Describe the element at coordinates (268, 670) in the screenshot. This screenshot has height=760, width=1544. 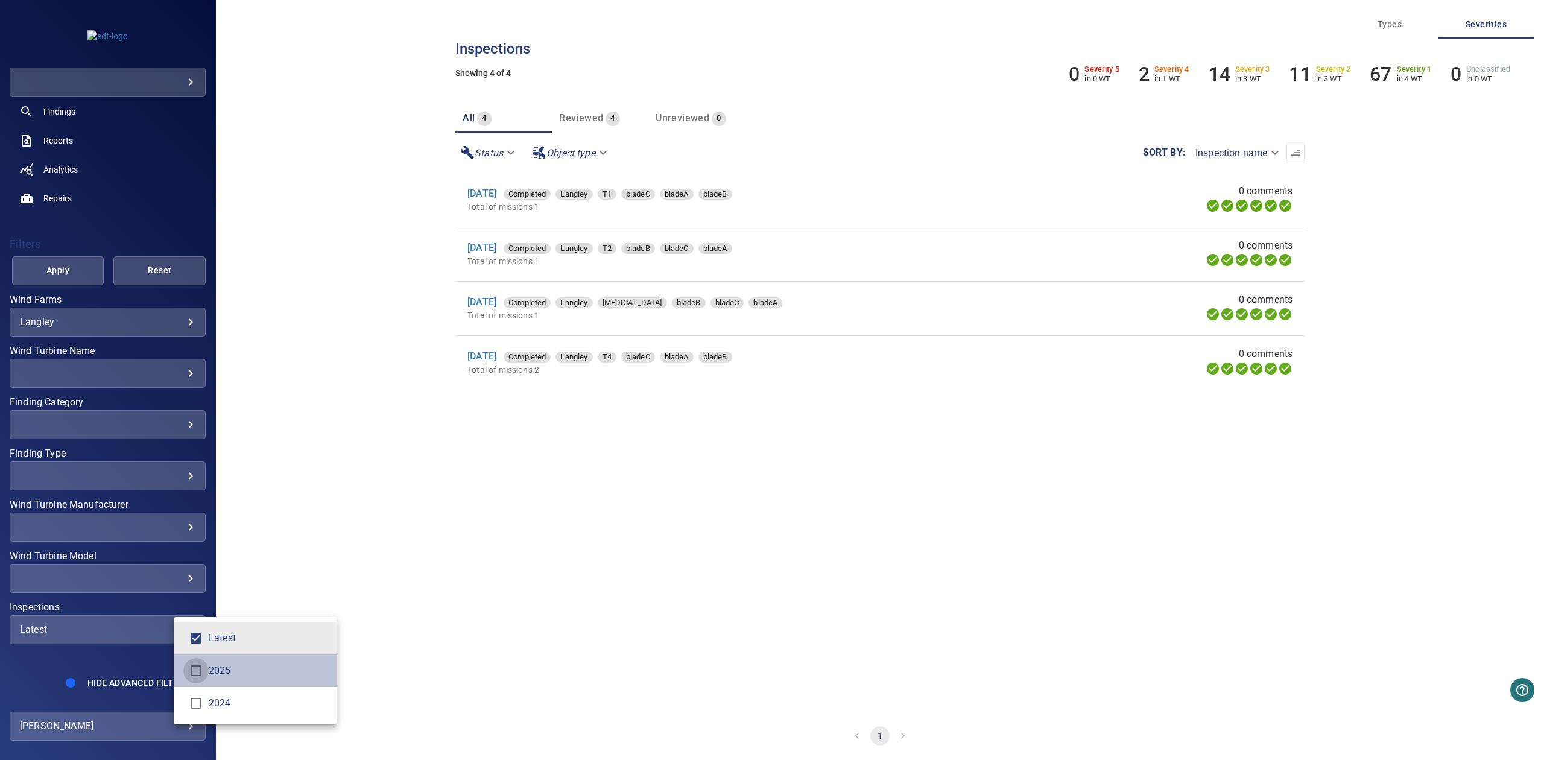
I see `span: 2025` at that location.